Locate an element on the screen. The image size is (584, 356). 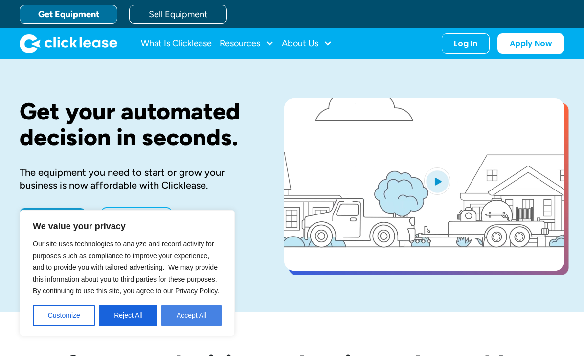
img: Clicklease logo is located at coordinates (68, 44).